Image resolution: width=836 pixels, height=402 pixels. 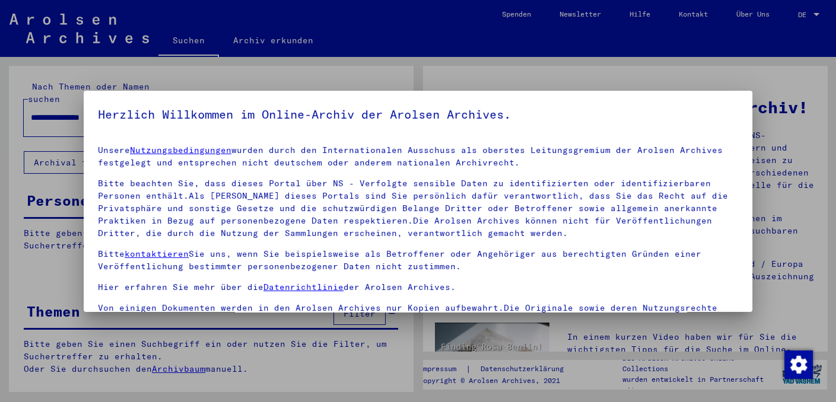 What do you see at coordinates (798, 365) in the screenshot?
I see `img: Zustimmung ändern` at bounding box center [798, 365].